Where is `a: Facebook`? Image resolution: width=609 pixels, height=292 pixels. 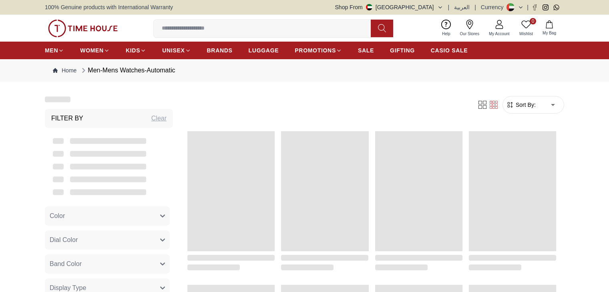 a: Facebook is located at coordinates (534, 7).